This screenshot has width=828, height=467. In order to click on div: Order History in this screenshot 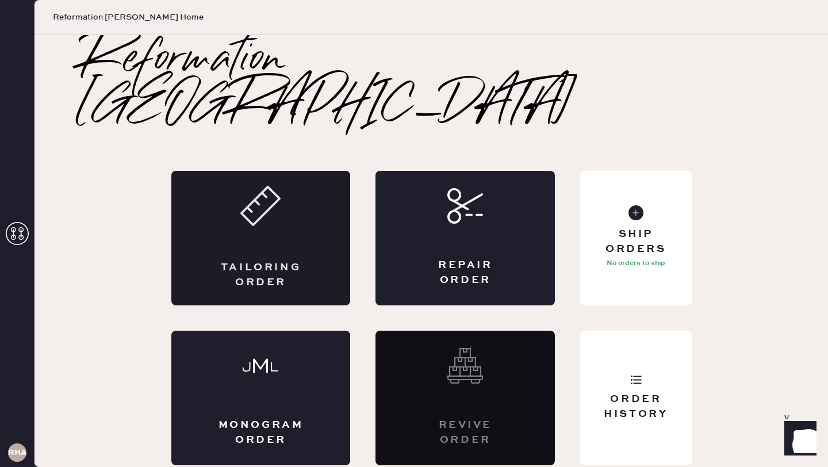, I will do `click(635, 406)`.